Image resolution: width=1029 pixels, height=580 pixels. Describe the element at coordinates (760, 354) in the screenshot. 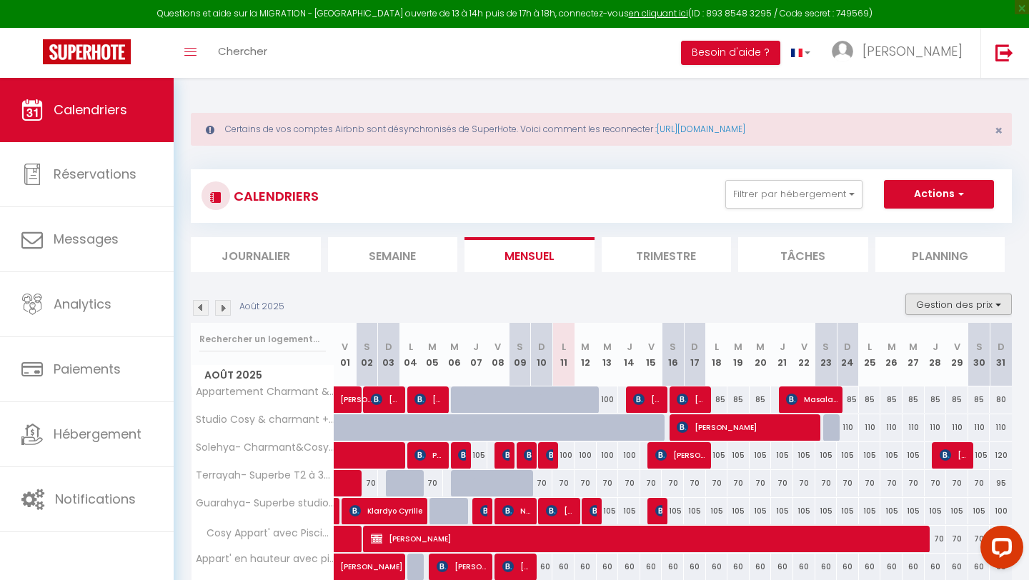

I see `th: 20` at that location.